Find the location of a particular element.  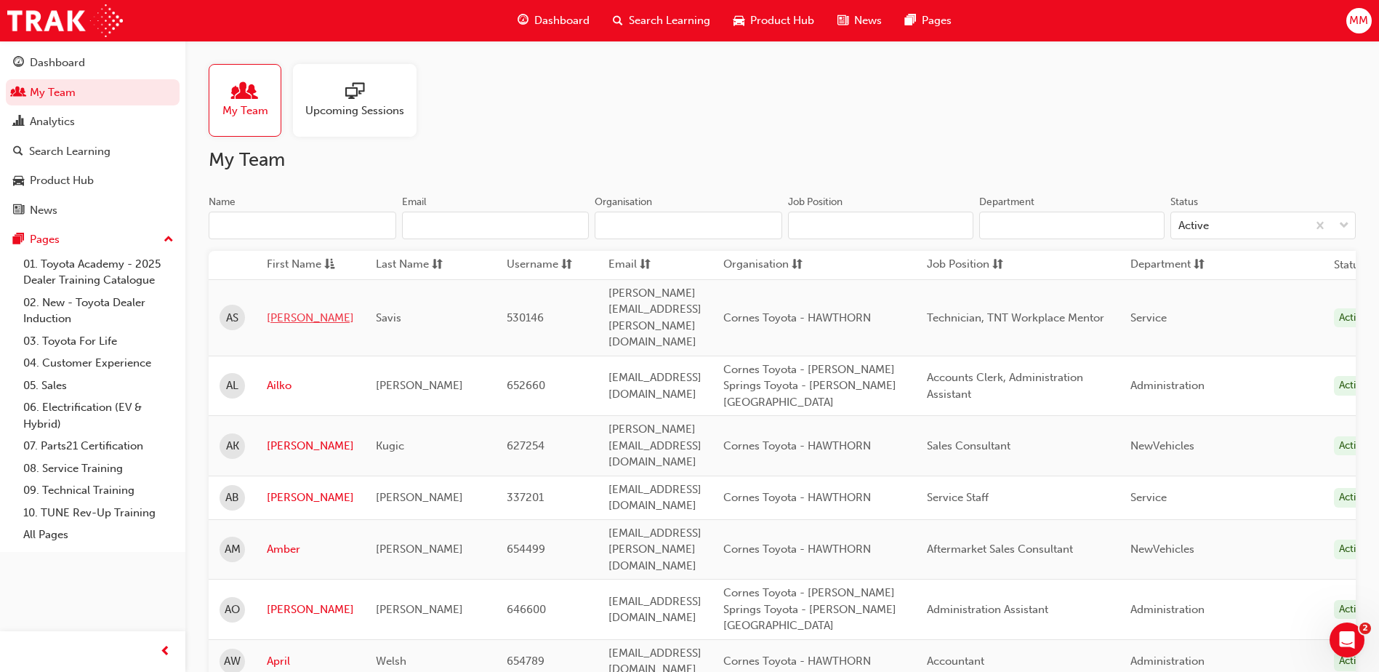

div: Search Learning is located at coordinates (70, 151).